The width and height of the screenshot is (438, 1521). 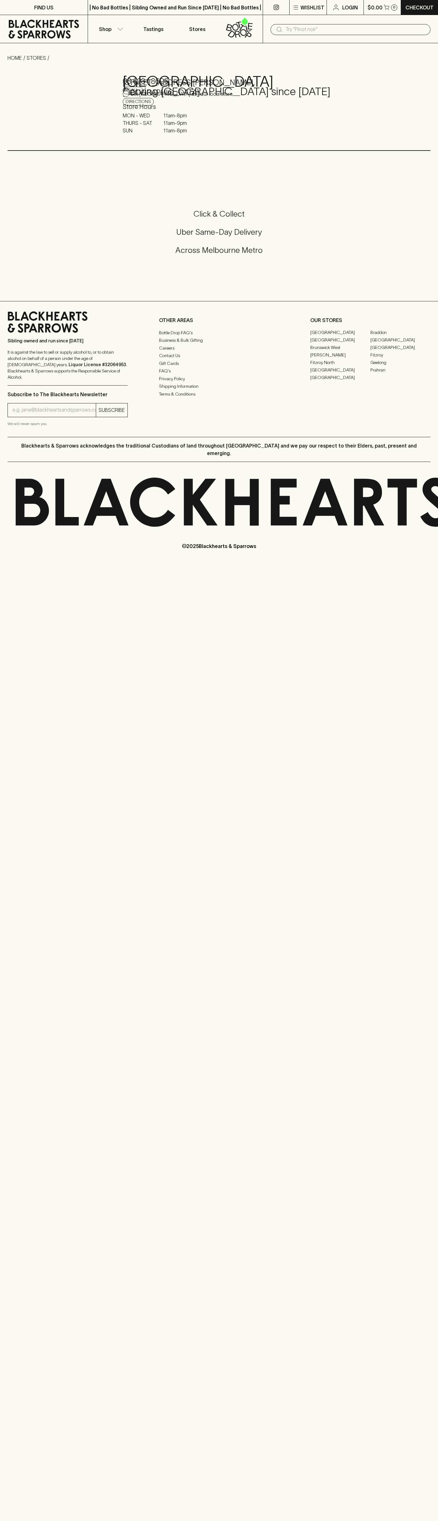 What do you see at coordinates (219, 363) in the screenshot?
I see `a: Gift Cards` at bounding box center [219, 363].